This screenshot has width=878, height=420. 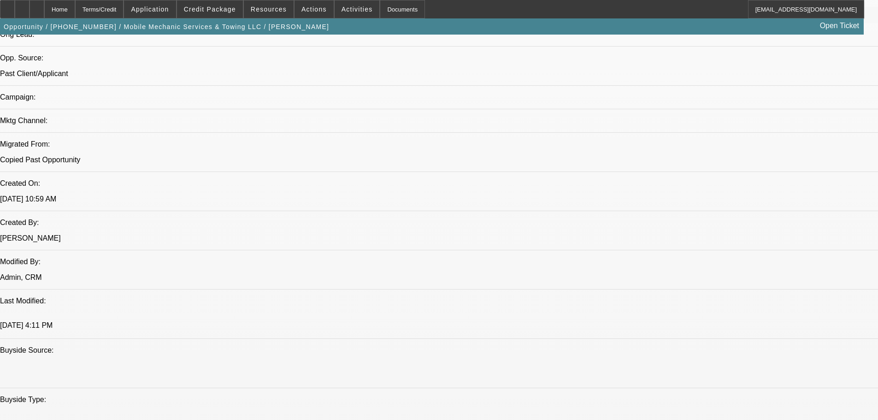 What do you see at coordinates (839, 26) in the screenshot?
I see `a: Open Ticket` at bounding box center [839, 26].